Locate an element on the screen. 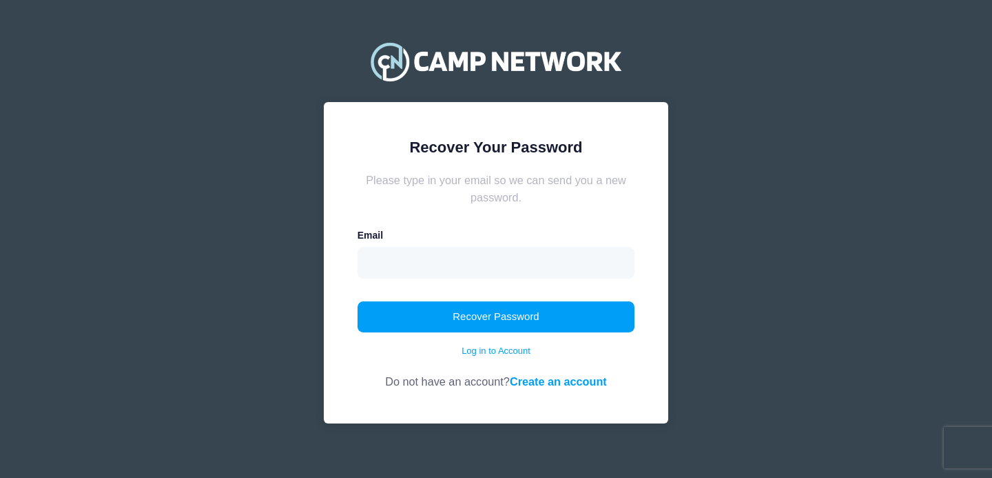 The width and height of the screenshot is (992, 478). label: Email is located at coordinates (370, 235).